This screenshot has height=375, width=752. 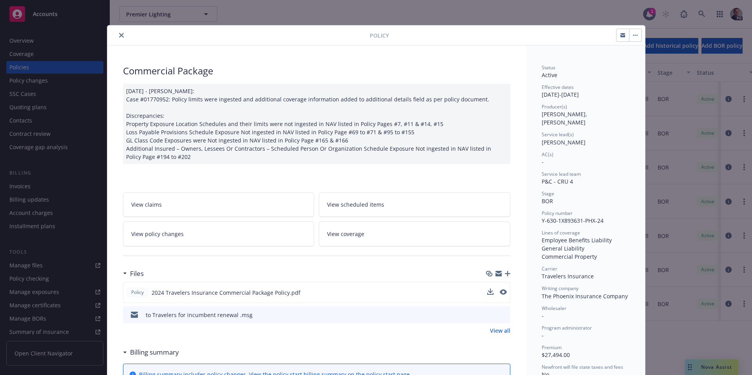 I want to click on h3: Files, so click(x=137, y=274).